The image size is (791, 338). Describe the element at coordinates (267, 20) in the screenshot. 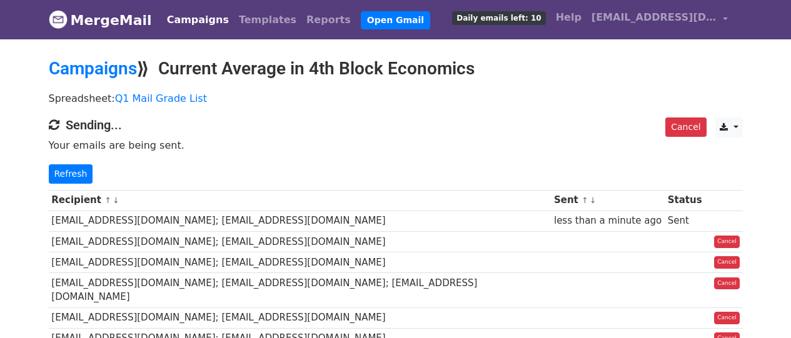

I see `a: Templates` at that location.